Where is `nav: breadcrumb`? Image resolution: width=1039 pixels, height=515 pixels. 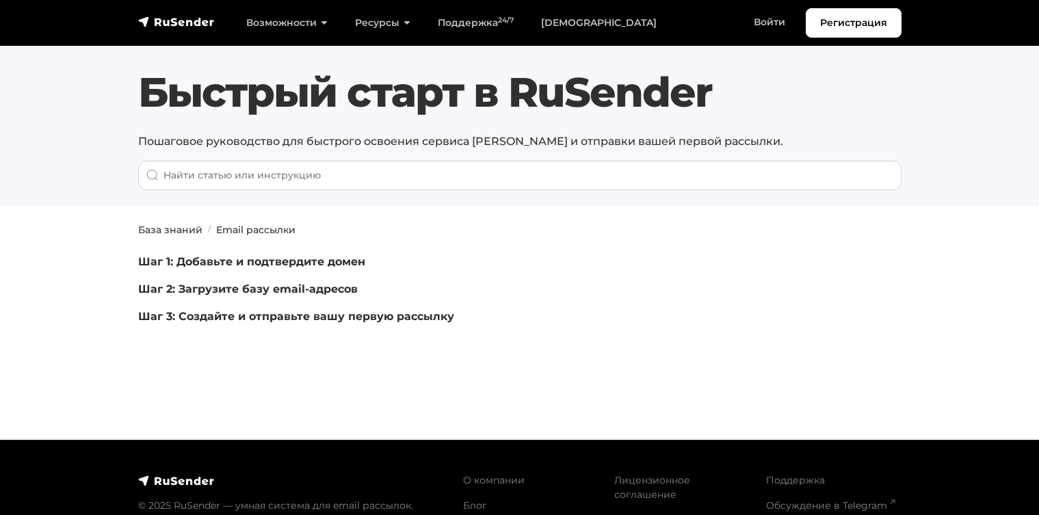
nav: breadcrumb is located at coordinates (520, 230).